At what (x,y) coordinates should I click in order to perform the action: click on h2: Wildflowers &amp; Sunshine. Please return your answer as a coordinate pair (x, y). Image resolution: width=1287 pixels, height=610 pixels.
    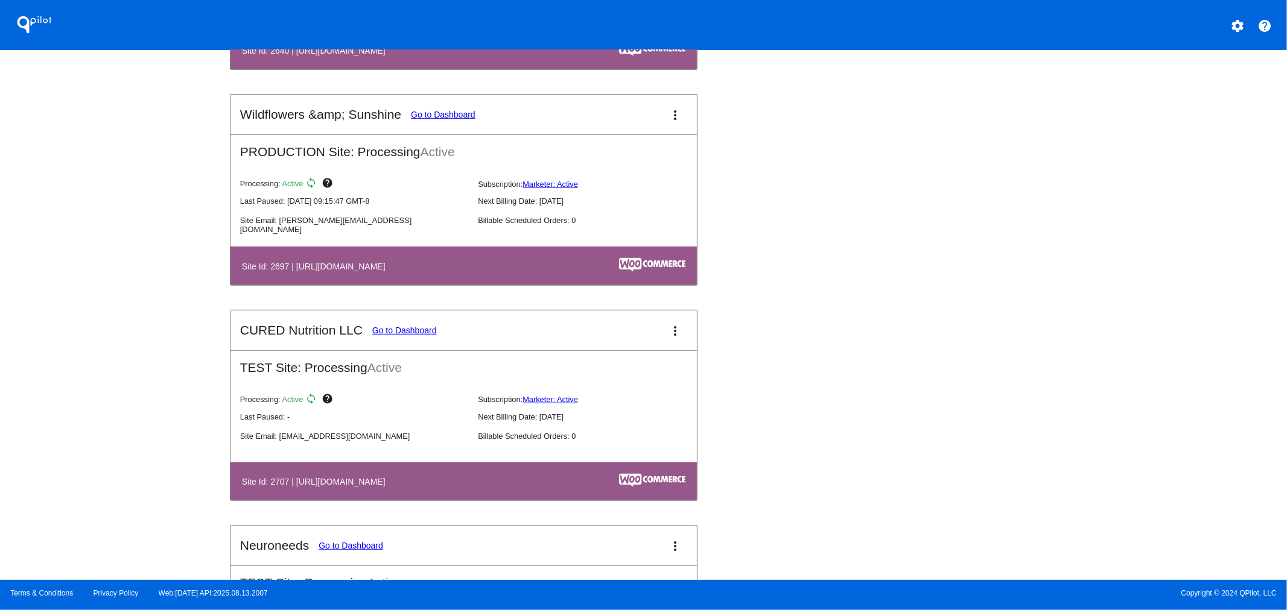
    Looking at the image, I should click on (320, 115).